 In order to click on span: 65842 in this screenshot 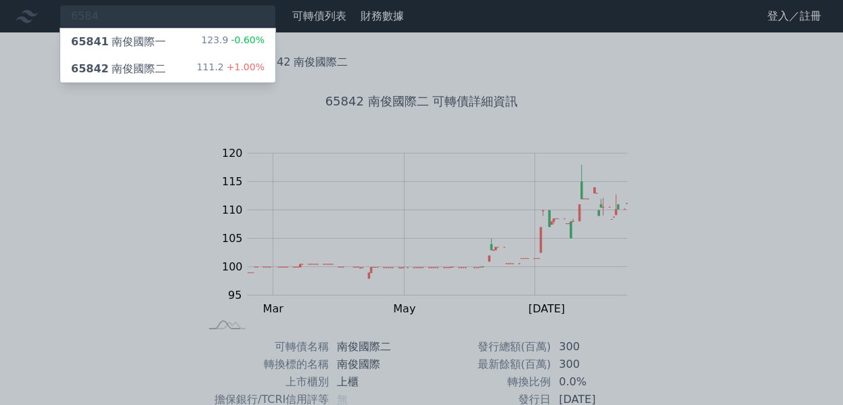, I will do `click(90, 68)`.